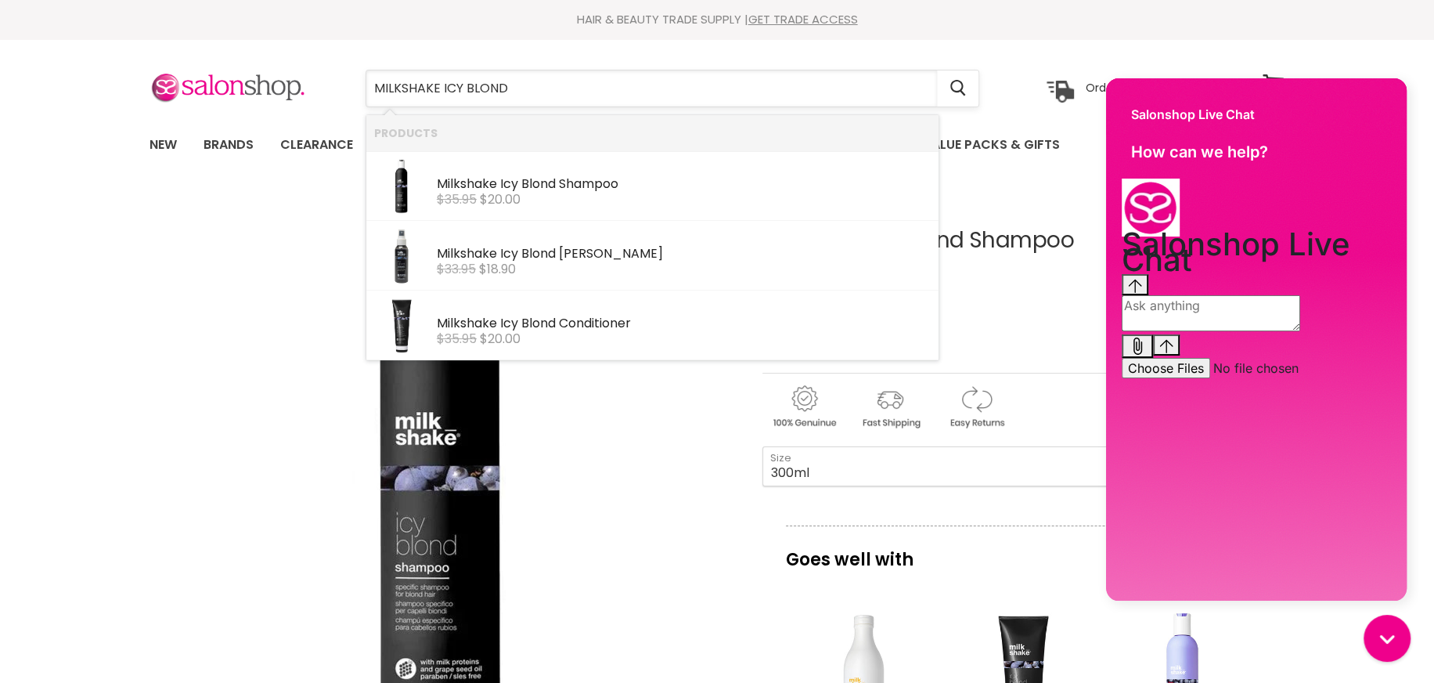  Describe the element at coordinates (803, 19) in the screenshot. I see `a: GET TRADE ACCESS` at that location.